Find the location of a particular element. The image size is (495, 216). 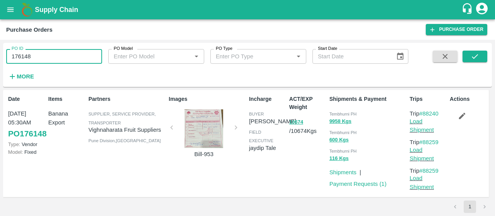

button: page 1 is located at coordinates (470, 207).